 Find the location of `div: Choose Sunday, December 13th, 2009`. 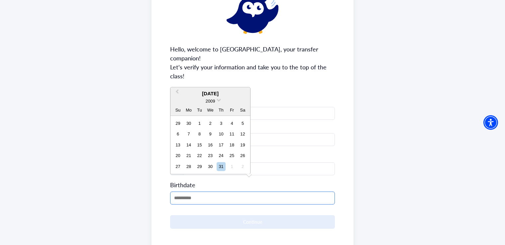

div: Choose Sunday, December 13th, 2009 is located at coordinates (178, 145).